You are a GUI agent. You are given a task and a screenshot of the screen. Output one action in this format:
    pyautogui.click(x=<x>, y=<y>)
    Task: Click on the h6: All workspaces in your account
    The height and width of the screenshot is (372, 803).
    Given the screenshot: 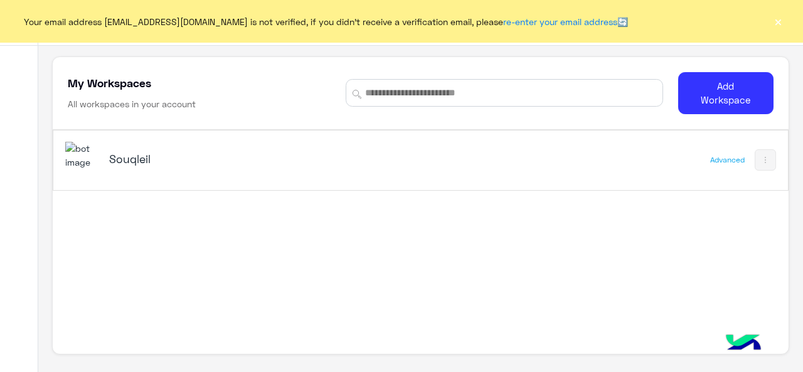 What is the action you would take?
    pyautogui.click(x=132, y=104)
    